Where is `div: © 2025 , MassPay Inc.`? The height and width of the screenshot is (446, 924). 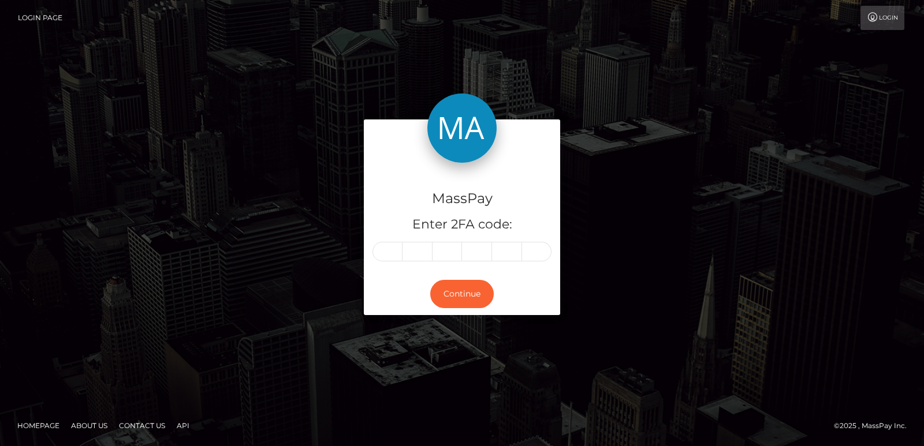
div: © 2025 , MassPay Inc. is located at coordinates (874, 426).